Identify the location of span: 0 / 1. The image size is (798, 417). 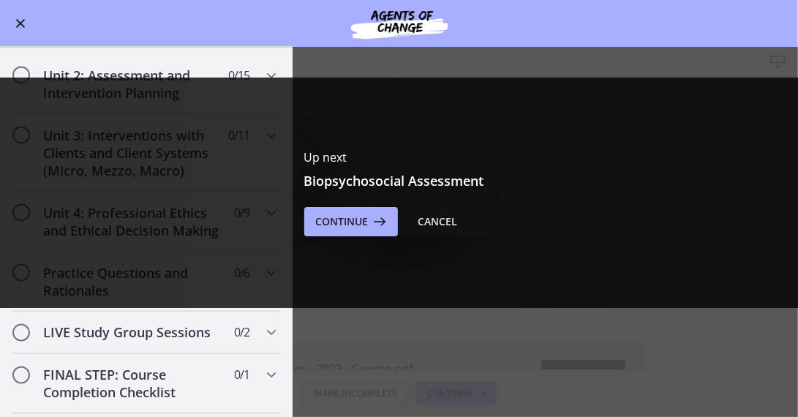
(241, 375).